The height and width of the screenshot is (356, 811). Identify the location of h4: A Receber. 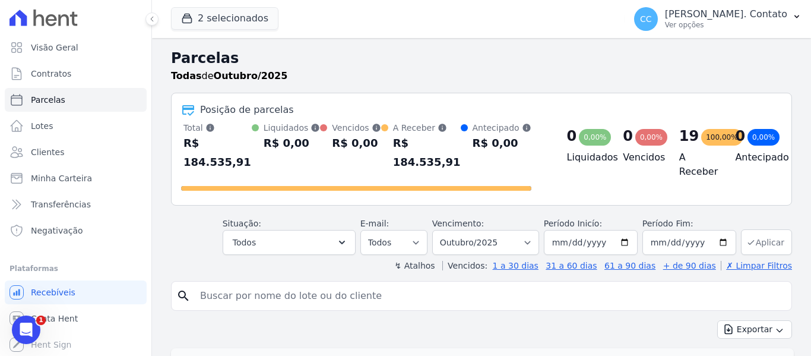
(698, 165).